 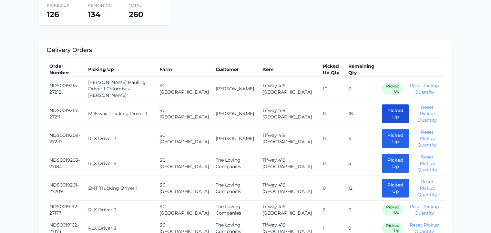 I want to click on td: 18, so click(x=363, y=114).